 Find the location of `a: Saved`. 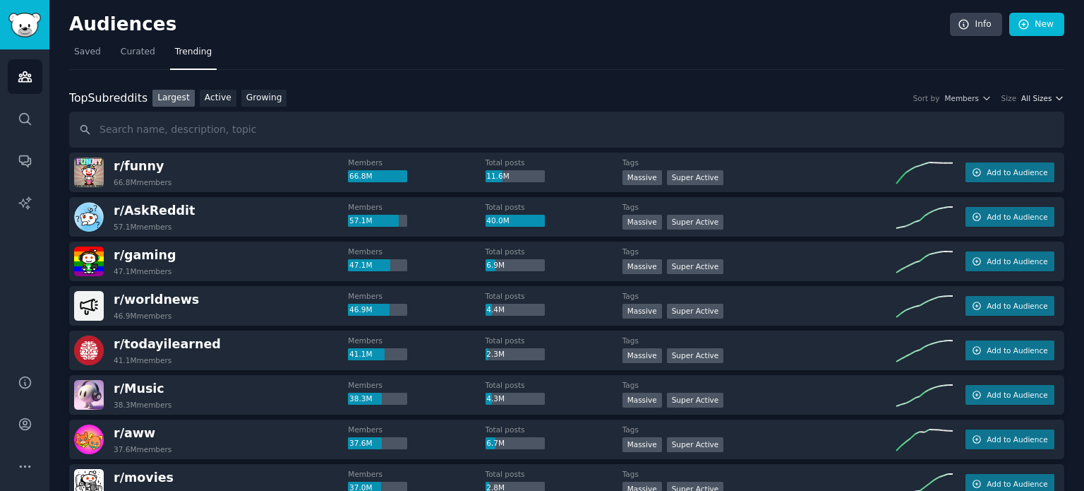

a: Saved is located at coordinates (88, 55).